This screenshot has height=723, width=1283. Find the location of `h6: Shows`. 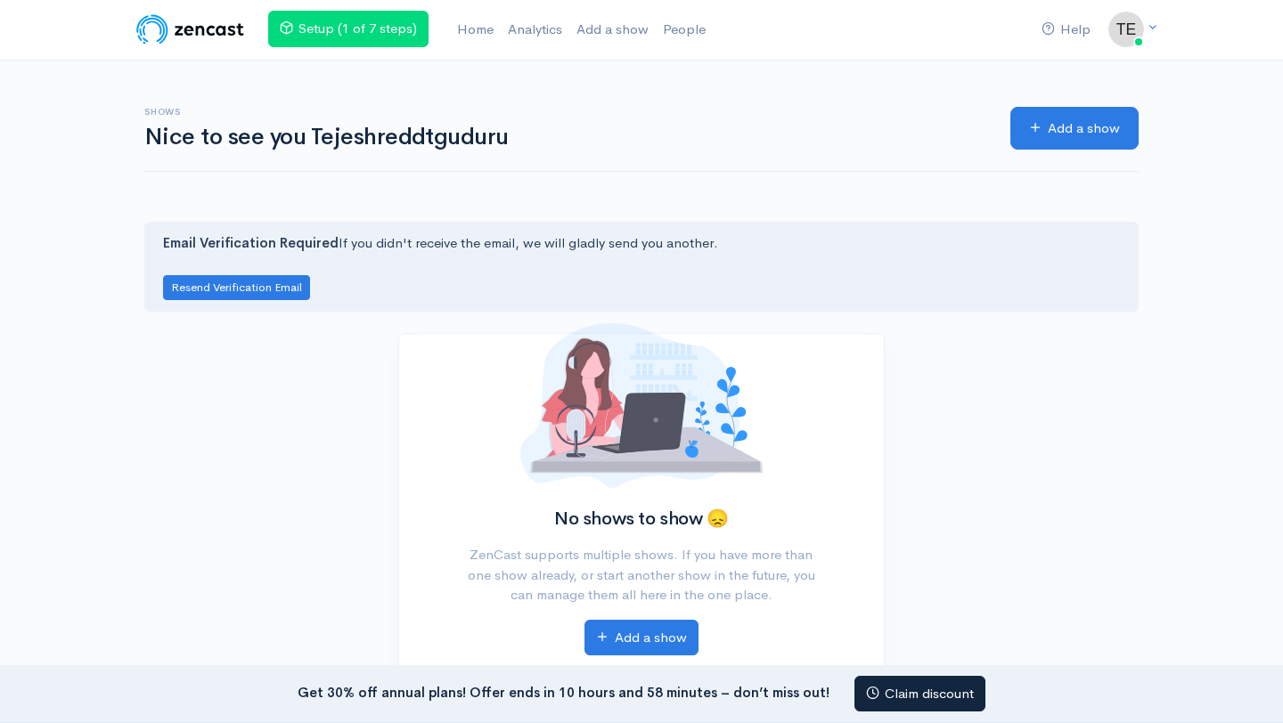

h6: Shows is located at coordinates (566, 111).